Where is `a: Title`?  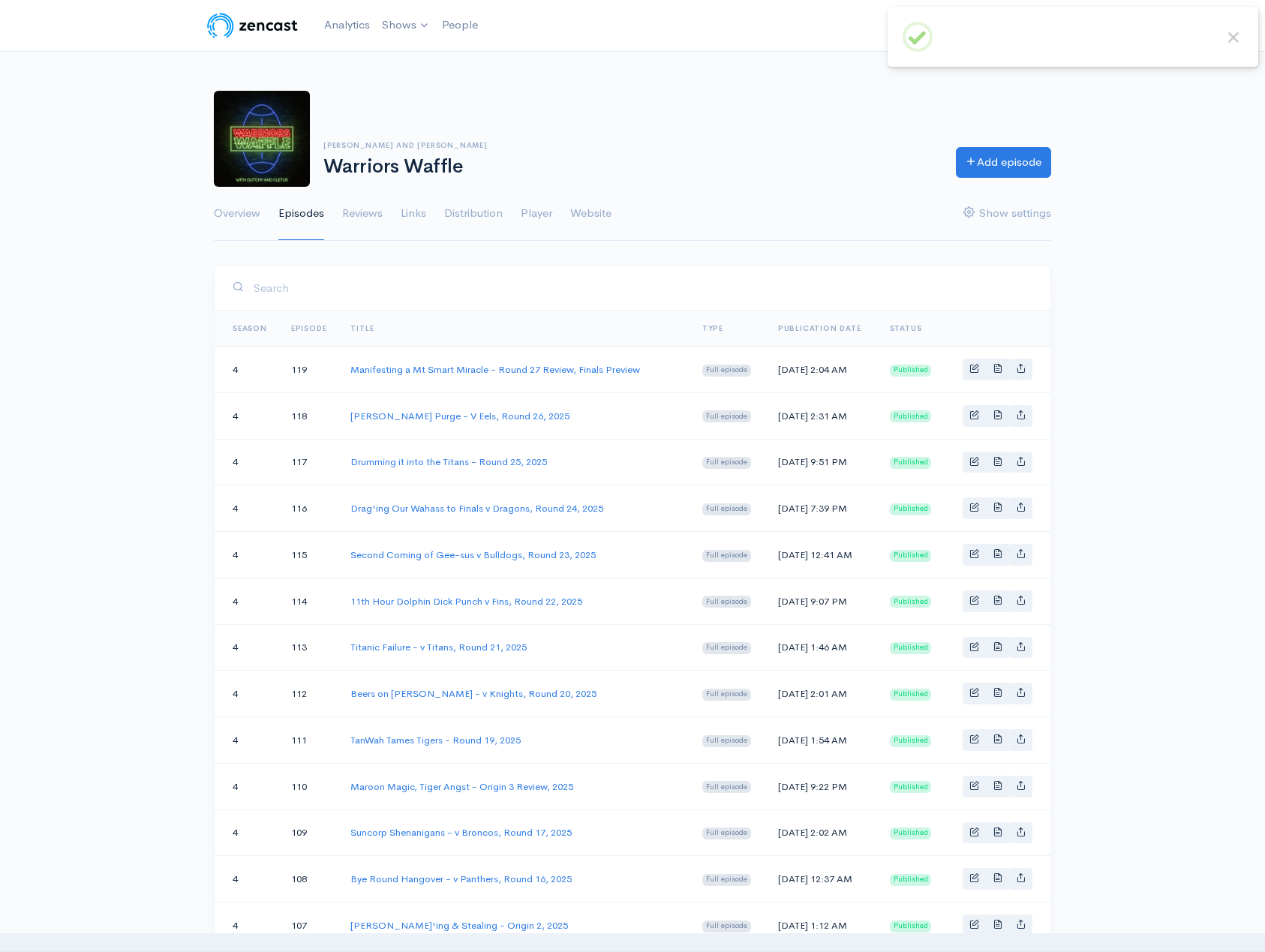 a: Title is located at coordinates (361, 328).